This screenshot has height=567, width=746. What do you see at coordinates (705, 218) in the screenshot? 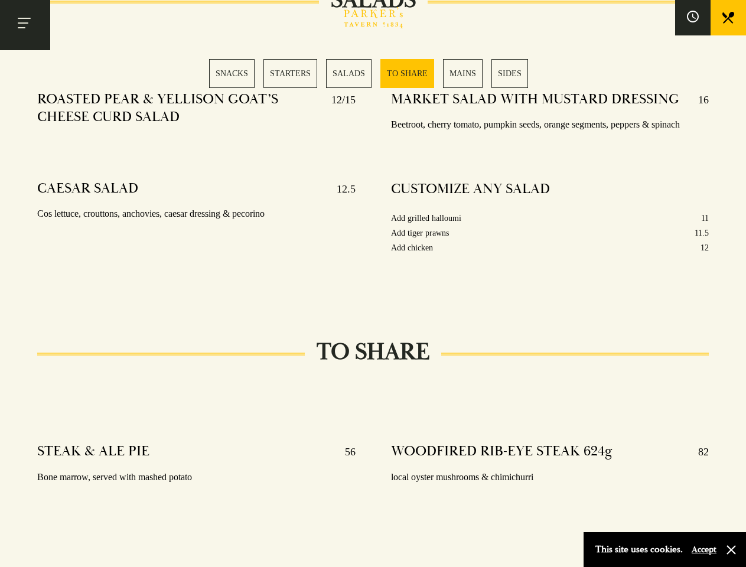
I see `p: 11` at bounding box center [705, 218].